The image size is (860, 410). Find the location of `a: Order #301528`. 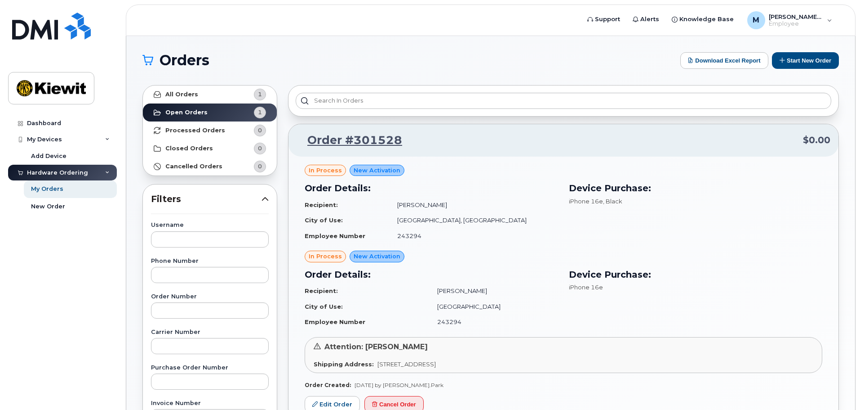

a: Order #301528 is located at coordinates (349, 140).